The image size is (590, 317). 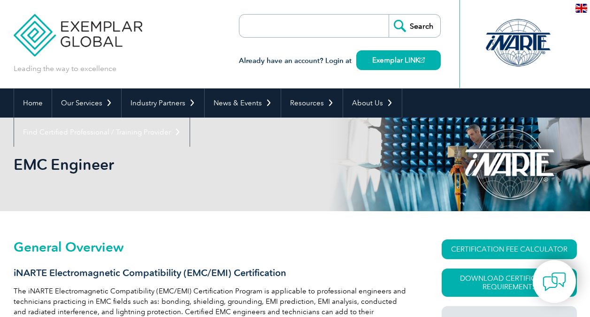 I want to click on a: News & Events, so click(x=243, y=103).